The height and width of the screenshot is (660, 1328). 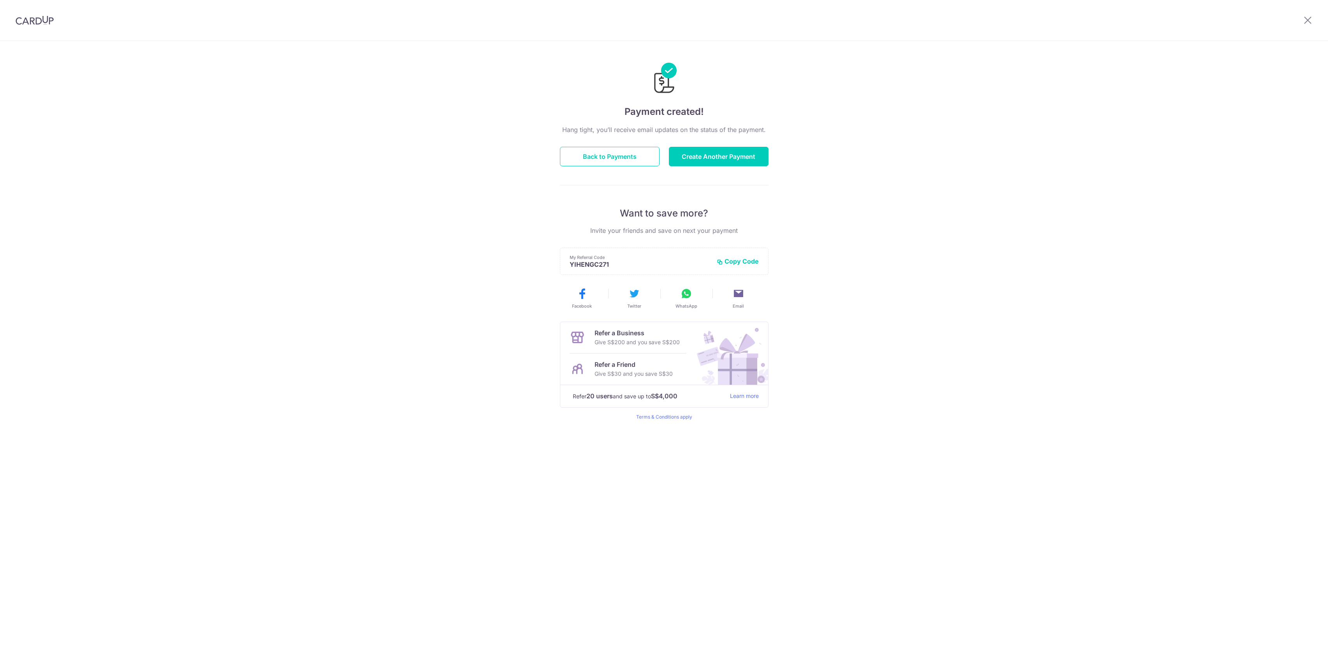 I want to click on button: Create Another Payment, so click(x=719, y=156).